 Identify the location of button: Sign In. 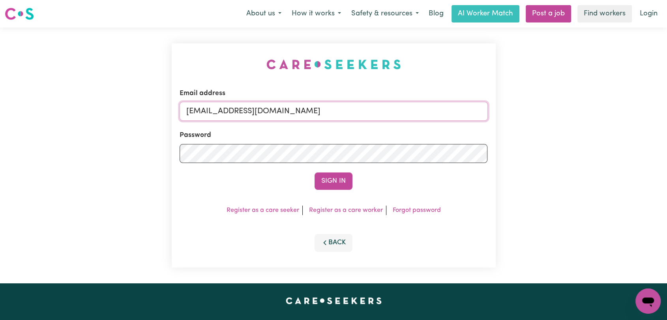
(334, 181).